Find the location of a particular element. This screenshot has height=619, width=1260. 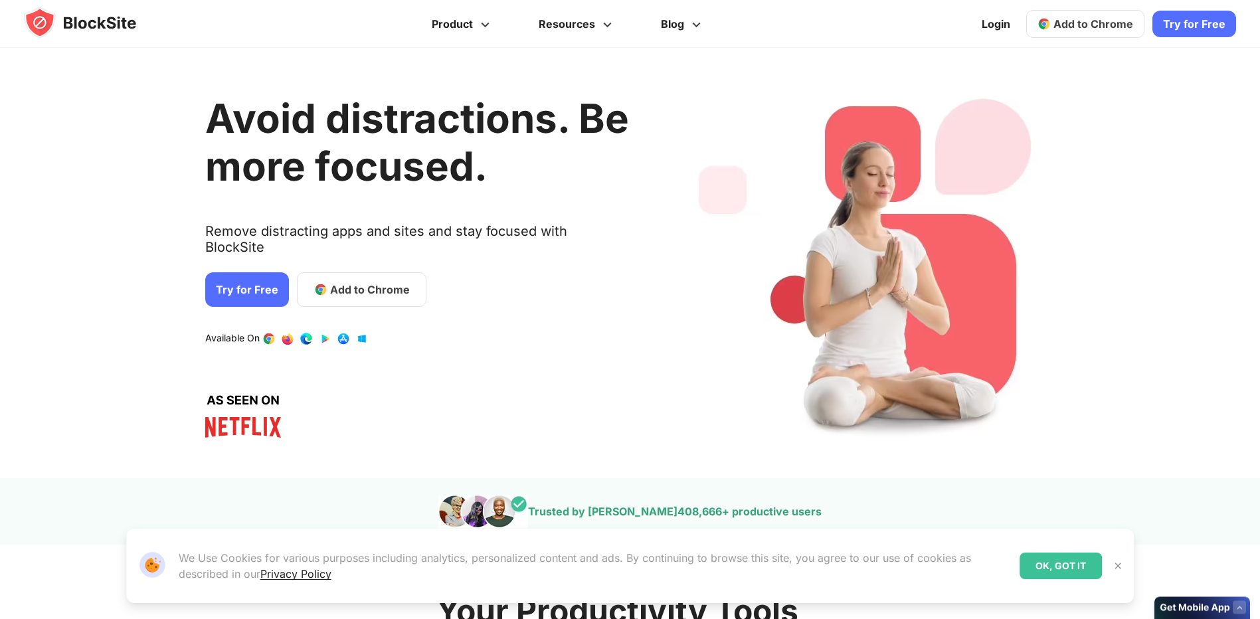

a: Privacy Policy is located at coordinates (296, 574).